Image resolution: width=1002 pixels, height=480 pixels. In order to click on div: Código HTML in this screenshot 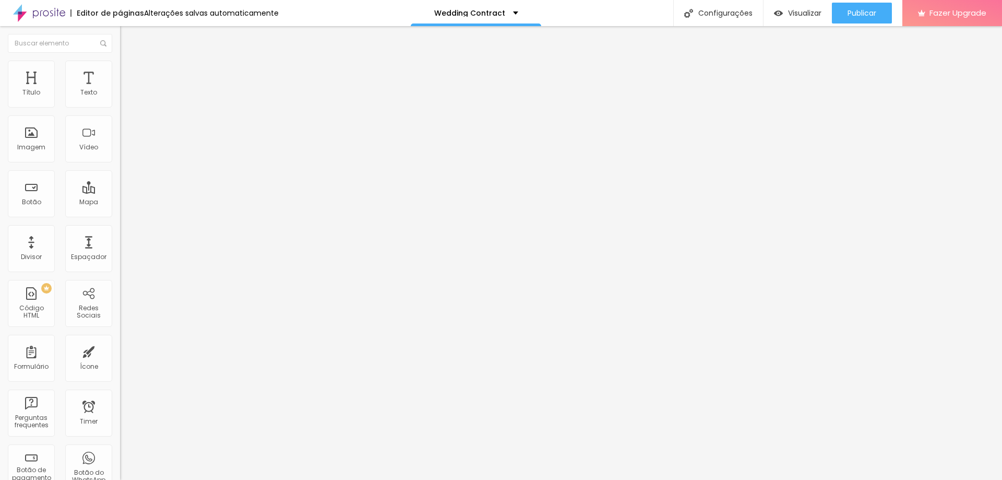, I will do `click(31, 312)`.